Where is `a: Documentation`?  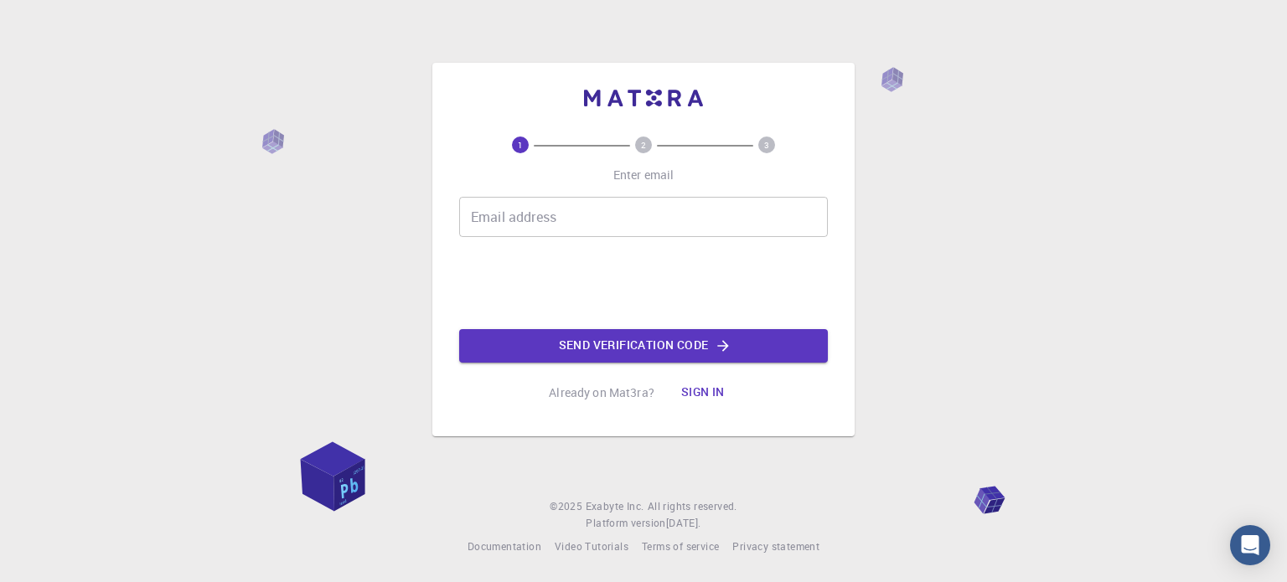 a: Documentation is located at coordinates (504, 547).